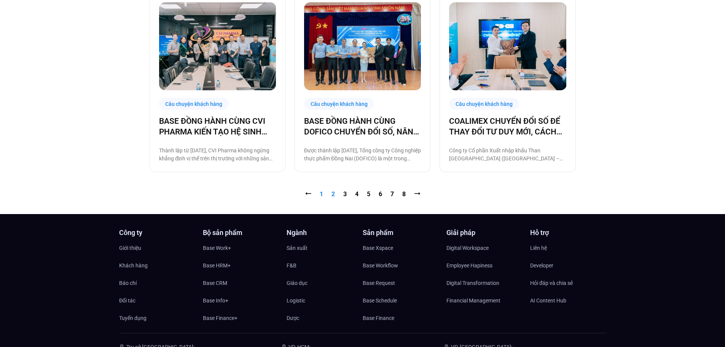 Image resolution: width=725 pixels, height=347 pixels. What do you see at coordinates (324, 248) in the screenshot?
I see `a: Sản xuất` at bounding box center [324, 248].